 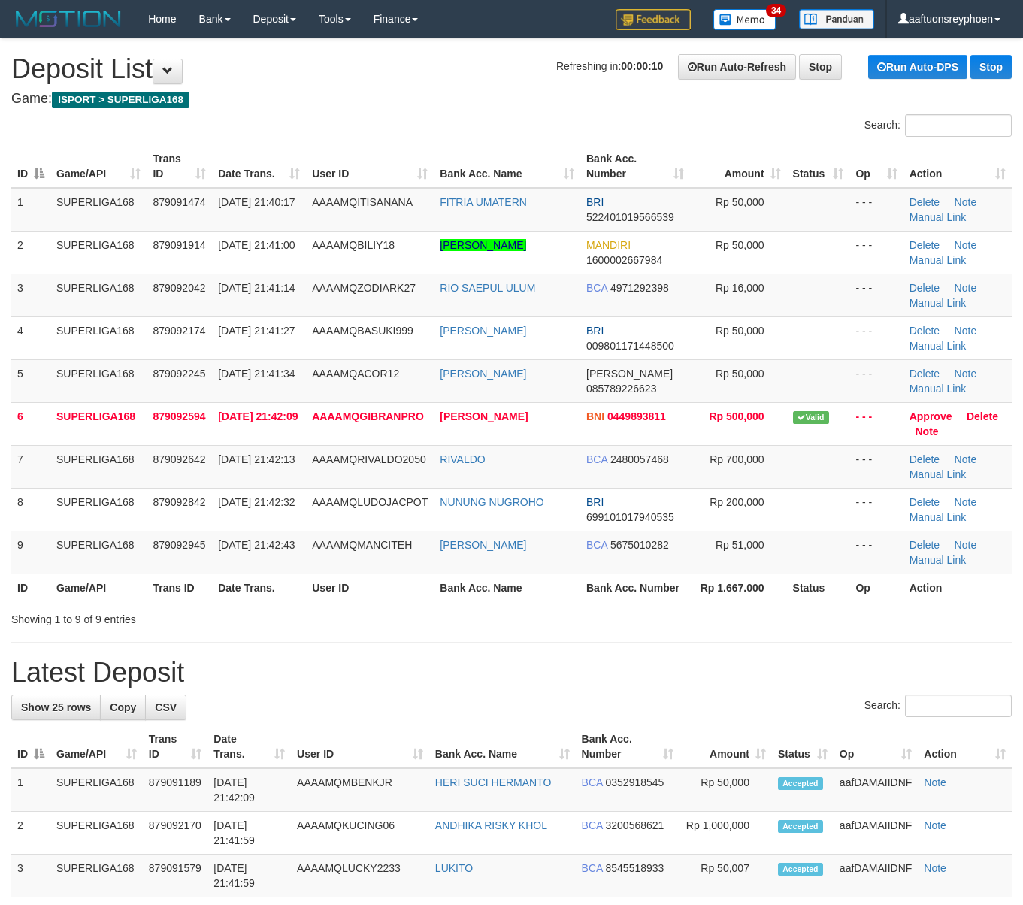 I want to click on span: 879092245, so click(x=179, y=373).